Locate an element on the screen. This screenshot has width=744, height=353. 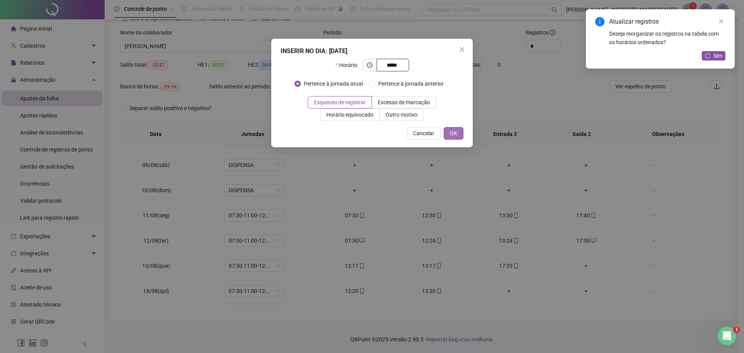
span: info-circle is located at coordinates (600, 22).